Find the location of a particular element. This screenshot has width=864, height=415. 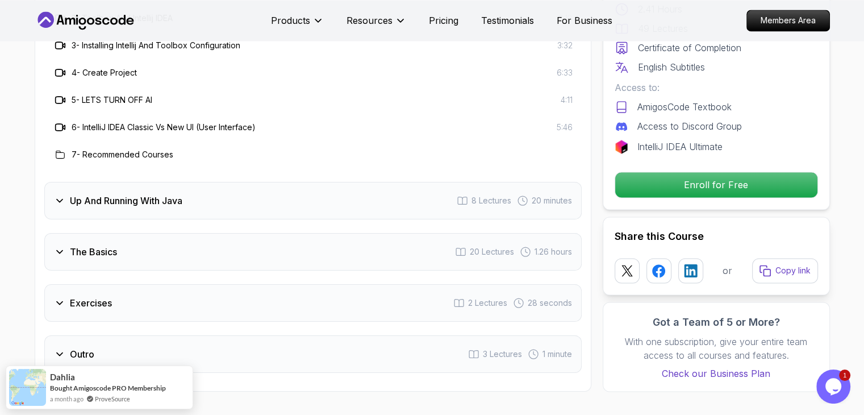

img: jetbrains logo is located at coordinates (622, 147).